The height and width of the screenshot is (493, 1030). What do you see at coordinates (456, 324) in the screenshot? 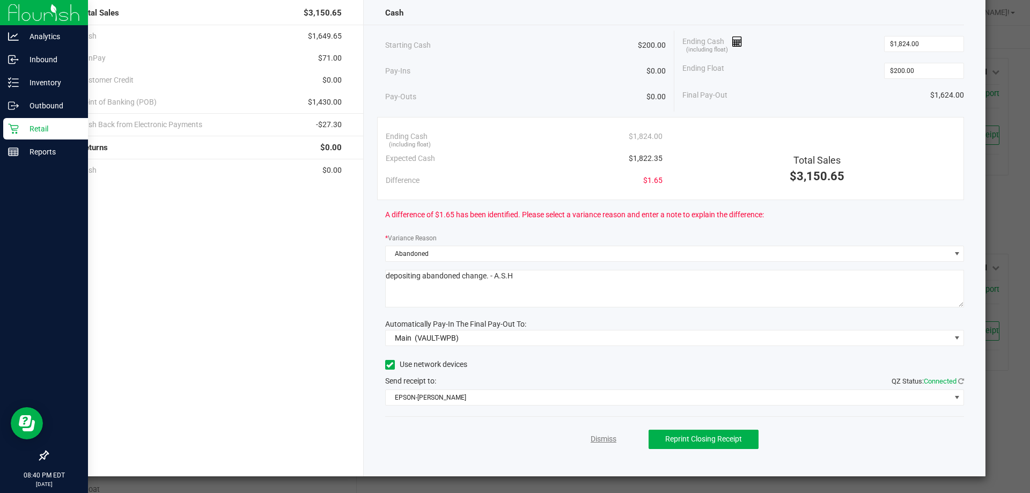
I see `span: Automatically Pay-In The Final Pay-Out To:` at bounding box center [456, 324].